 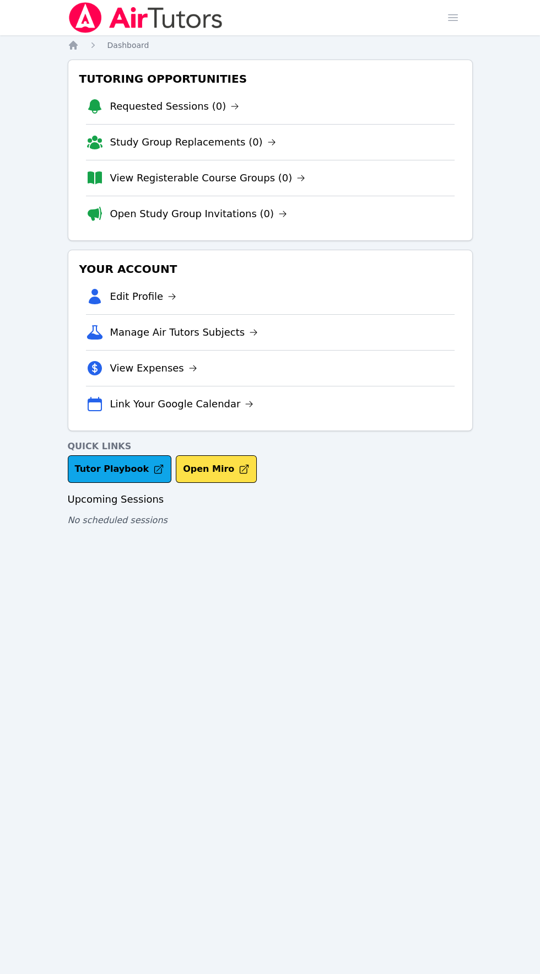 I want to click on button: Open Miro, so click(x=216, y=469).